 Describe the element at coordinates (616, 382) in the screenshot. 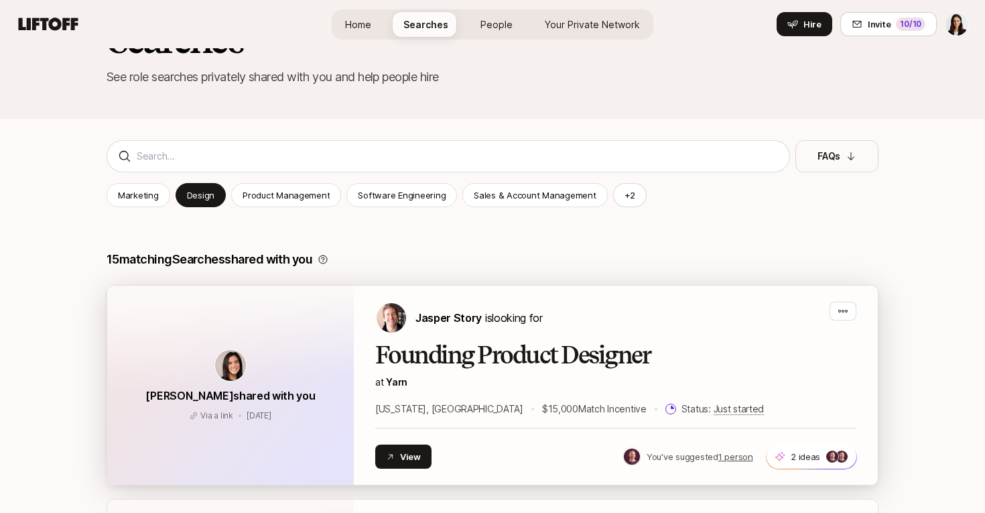

I see `p: at` at that location.